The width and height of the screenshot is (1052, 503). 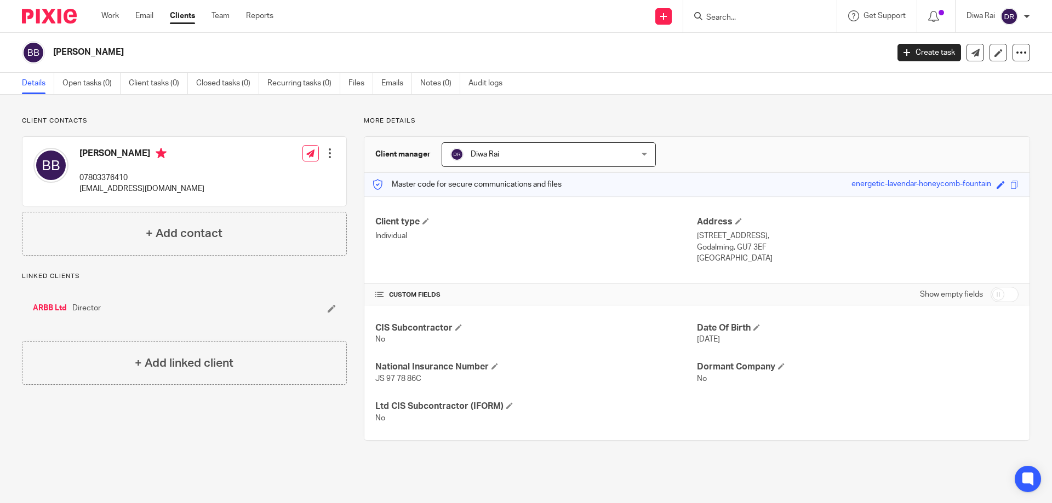 What do you see at coordinates (158, 83) in the screenshot?
I see `a: Client tasks (0)` at bounding box center [158, 83].